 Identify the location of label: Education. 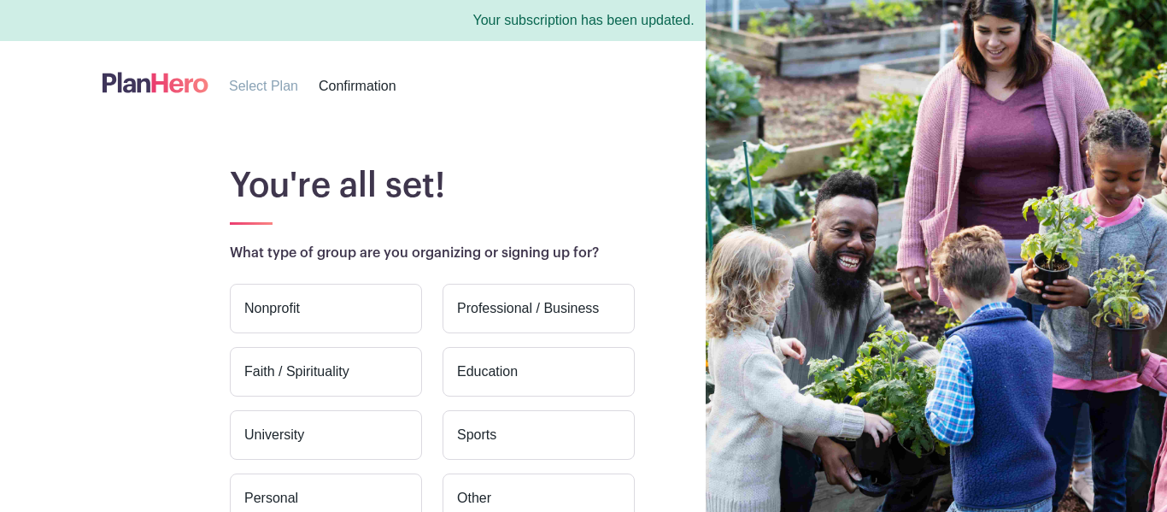
(538, 372).